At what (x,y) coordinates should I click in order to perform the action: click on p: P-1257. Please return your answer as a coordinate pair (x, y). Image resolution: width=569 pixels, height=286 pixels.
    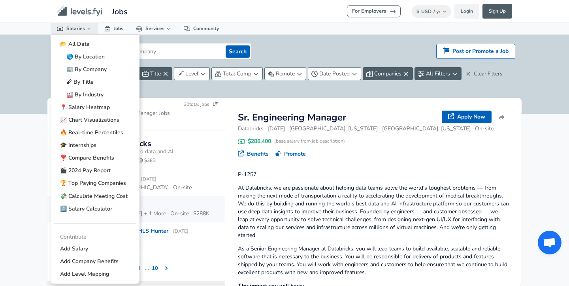
    Looking at the image, I should click on (374, 175).